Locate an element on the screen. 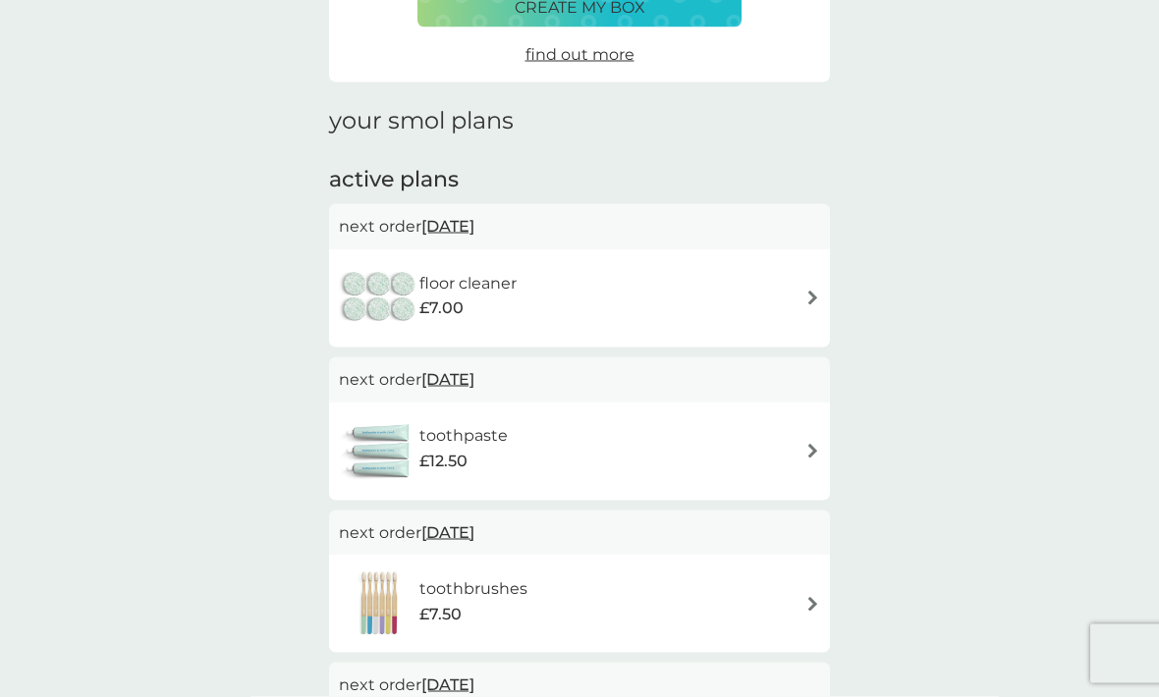 The height and width of the screenshot is (697, 1159). h6: floor cleaner is located at coordinates (467, 284).